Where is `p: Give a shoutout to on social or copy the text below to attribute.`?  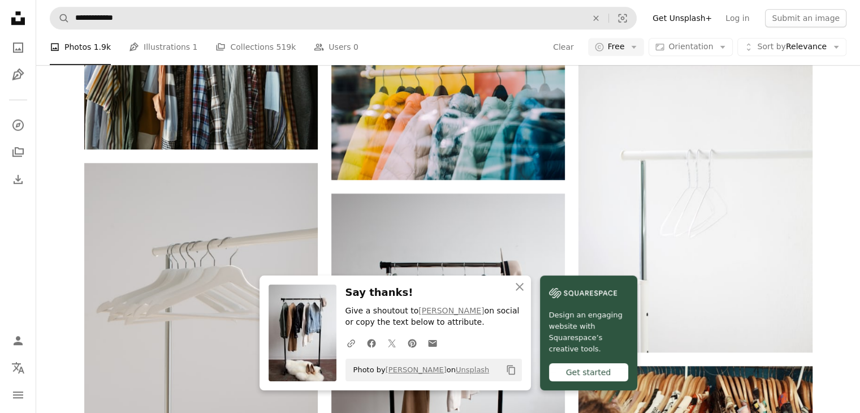
p: Give a shoutout to on social or copy the text below to attribute. is located at coordinates (434, 317).